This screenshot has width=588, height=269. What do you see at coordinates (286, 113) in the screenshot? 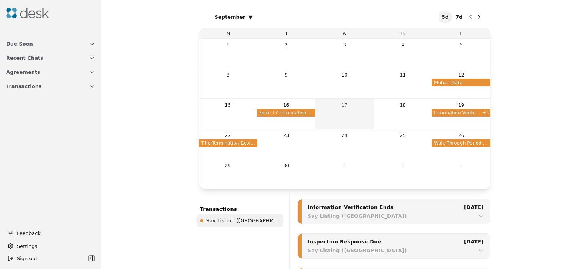
I see `span: Form 17 Termination Expires` at bounding box center [286, 113].